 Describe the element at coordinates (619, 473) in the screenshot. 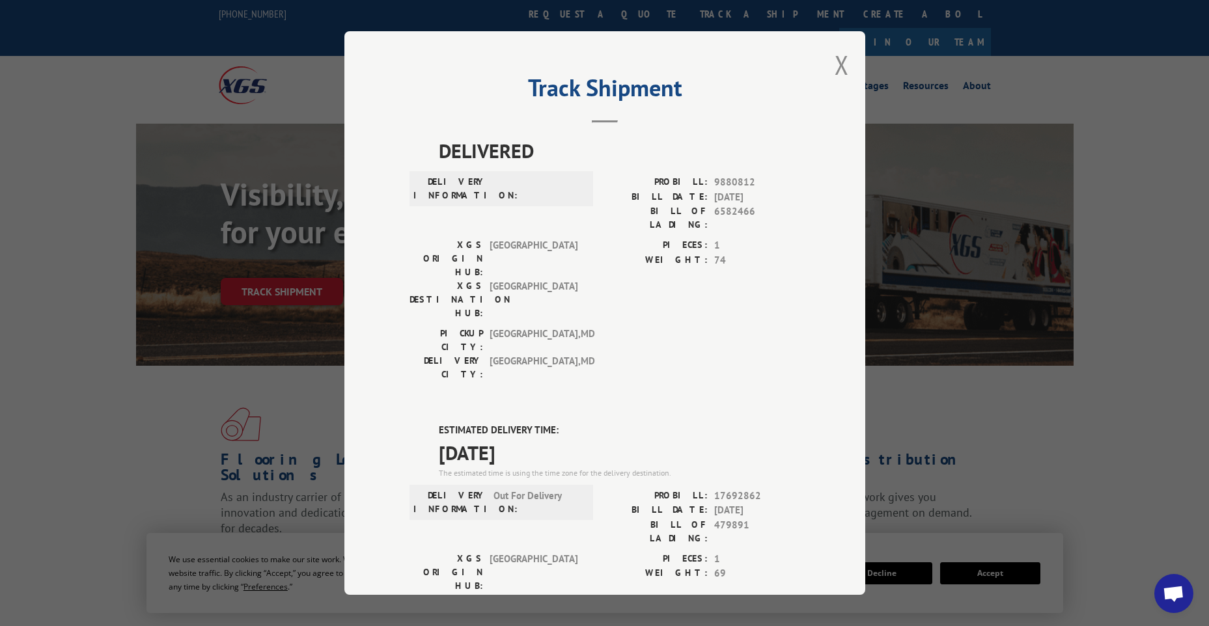

I see `div: The estimated time is using the time zone for the delivery destination.` at that location.